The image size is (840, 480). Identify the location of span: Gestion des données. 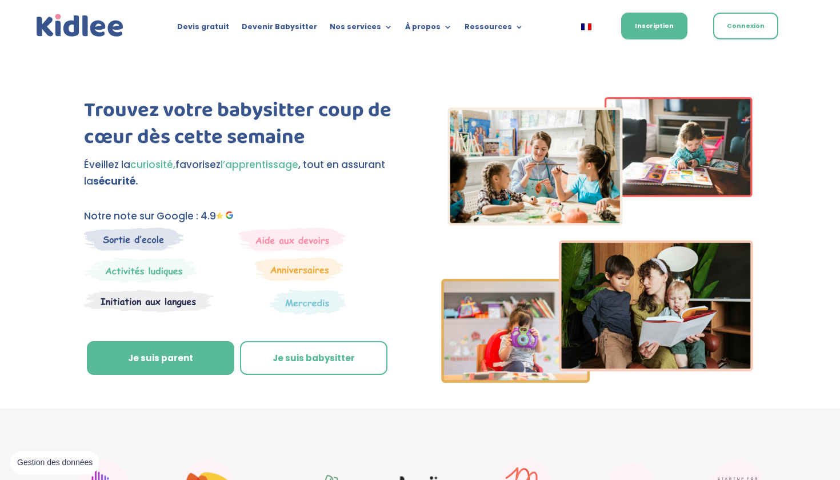
(55, 463).